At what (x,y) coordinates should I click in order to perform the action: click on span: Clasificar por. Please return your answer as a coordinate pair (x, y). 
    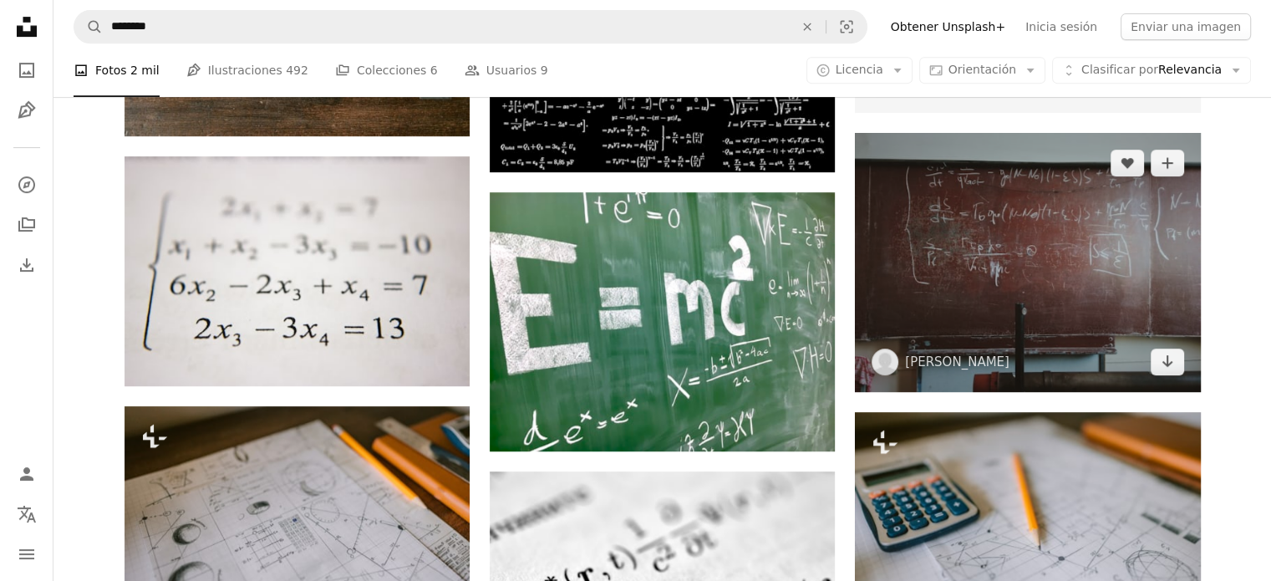
    Looking at the image, I should click on (1119, 69).